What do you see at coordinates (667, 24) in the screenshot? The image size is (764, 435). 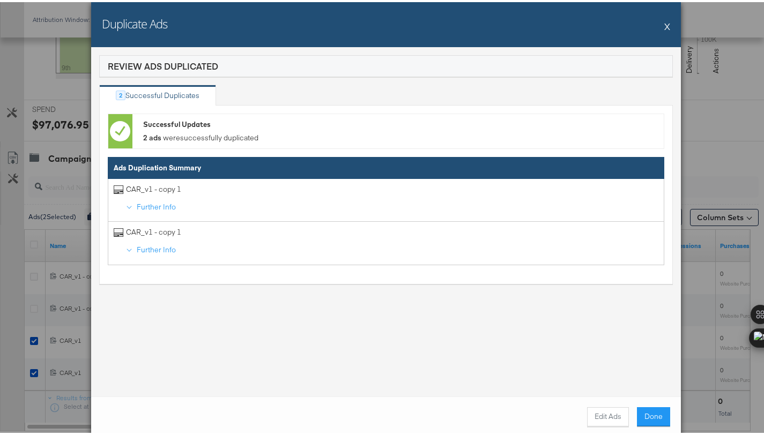 I see `button: X` at bounding box center [667, 24].